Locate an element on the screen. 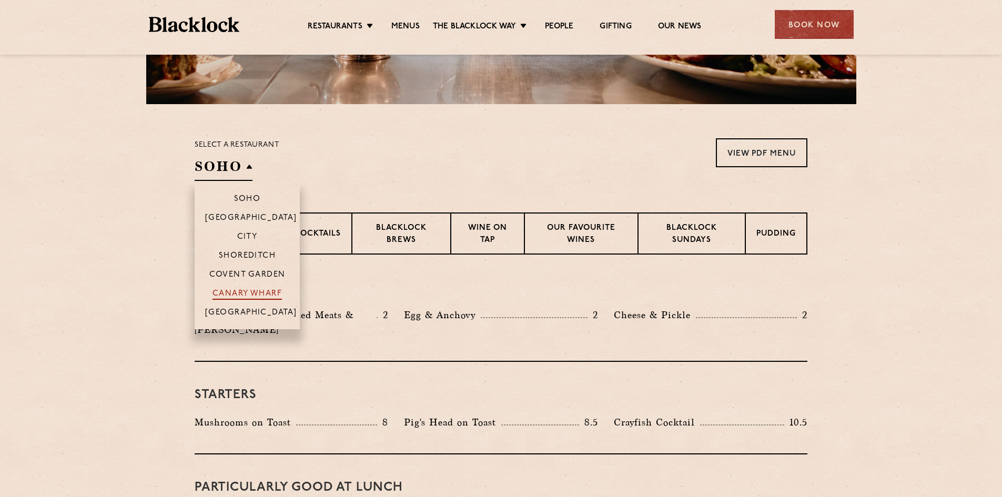 Image resolution: width=1002 pixels, height=497 pixels. h2: SOHO is located at coordinates (224, 169).